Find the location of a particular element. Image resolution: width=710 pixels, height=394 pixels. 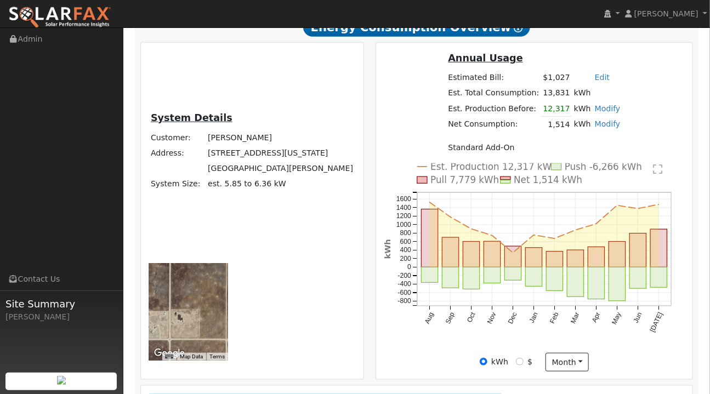

td: Net Consumption: is located at coordinates (493, 124).